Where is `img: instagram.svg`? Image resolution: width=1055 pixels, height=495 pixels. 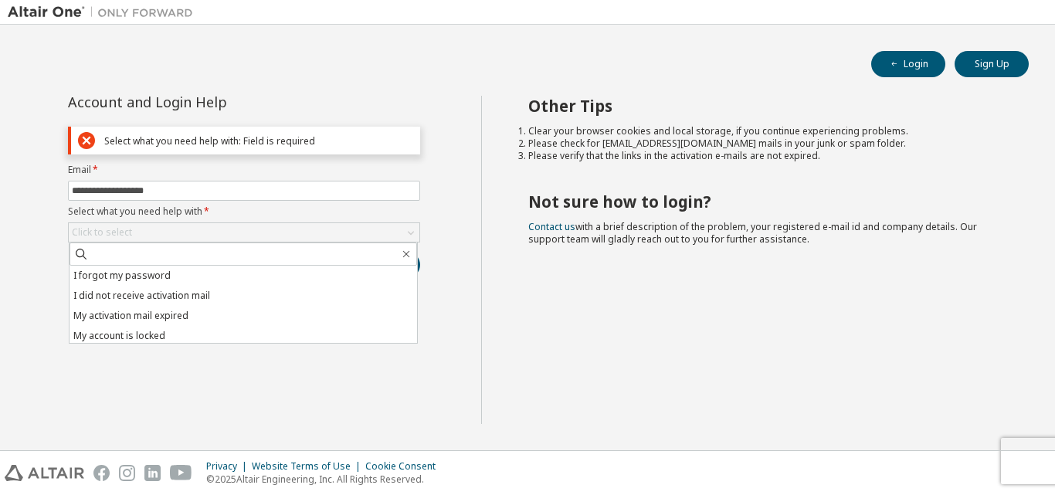
img: instagram.svg is located at coordinates (127, 473).